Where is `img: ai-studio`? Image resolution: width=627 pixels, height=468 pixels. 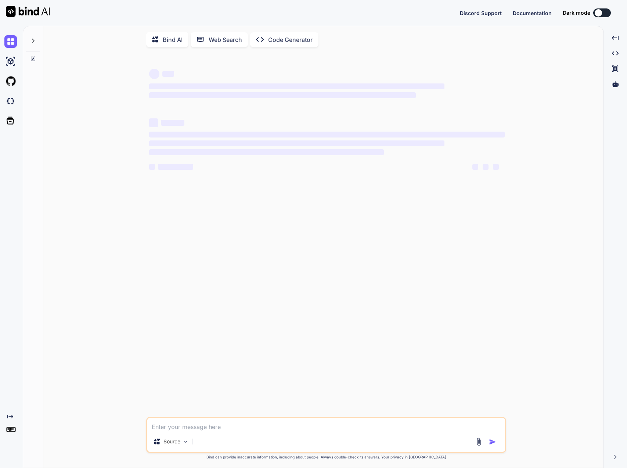 img: ai-studio is located at coordinates (11, 61).